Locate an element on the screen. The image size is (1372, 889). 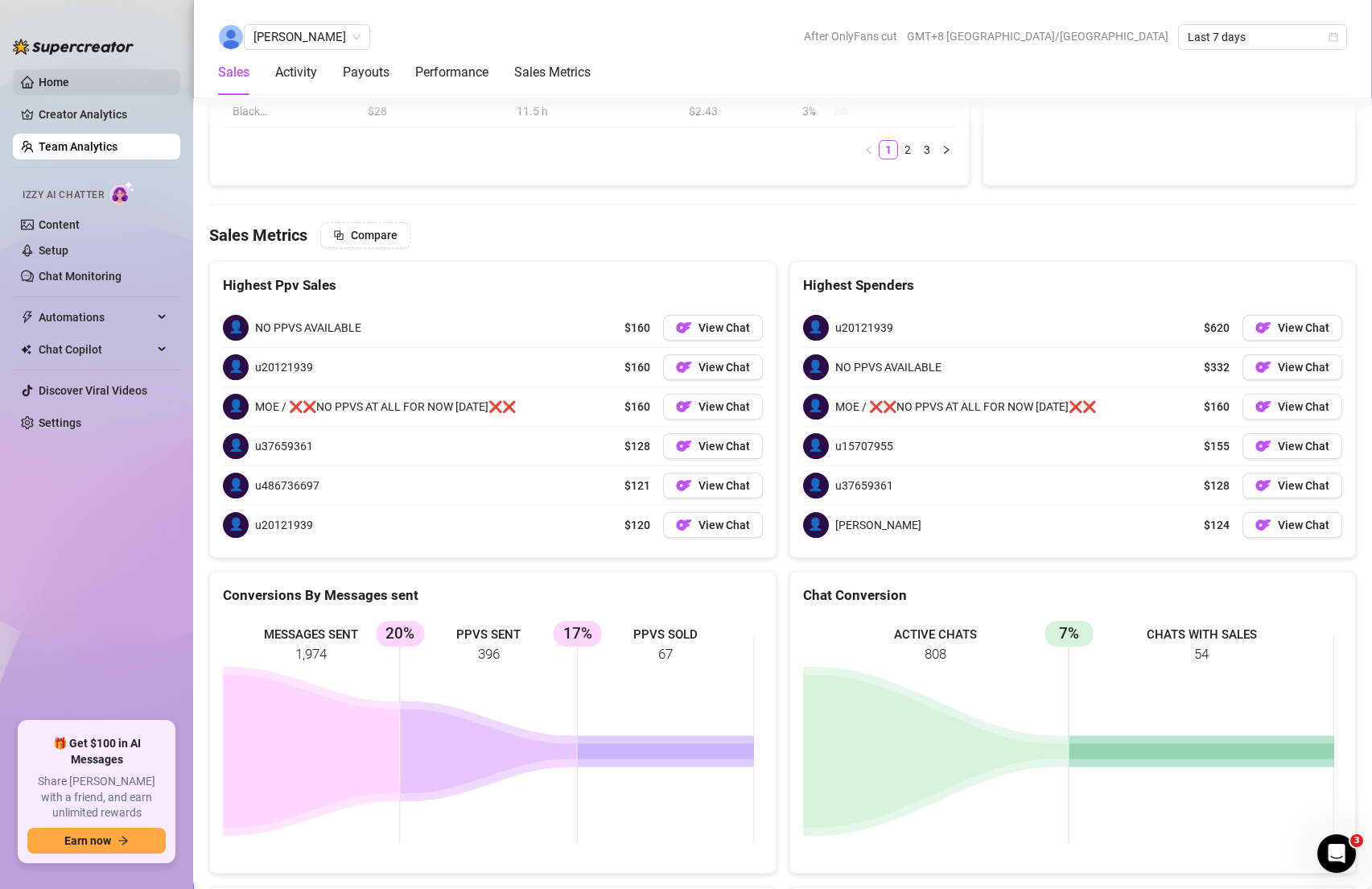
span: NO PPVS AVAILABLE is located at coordinates (889, 367).